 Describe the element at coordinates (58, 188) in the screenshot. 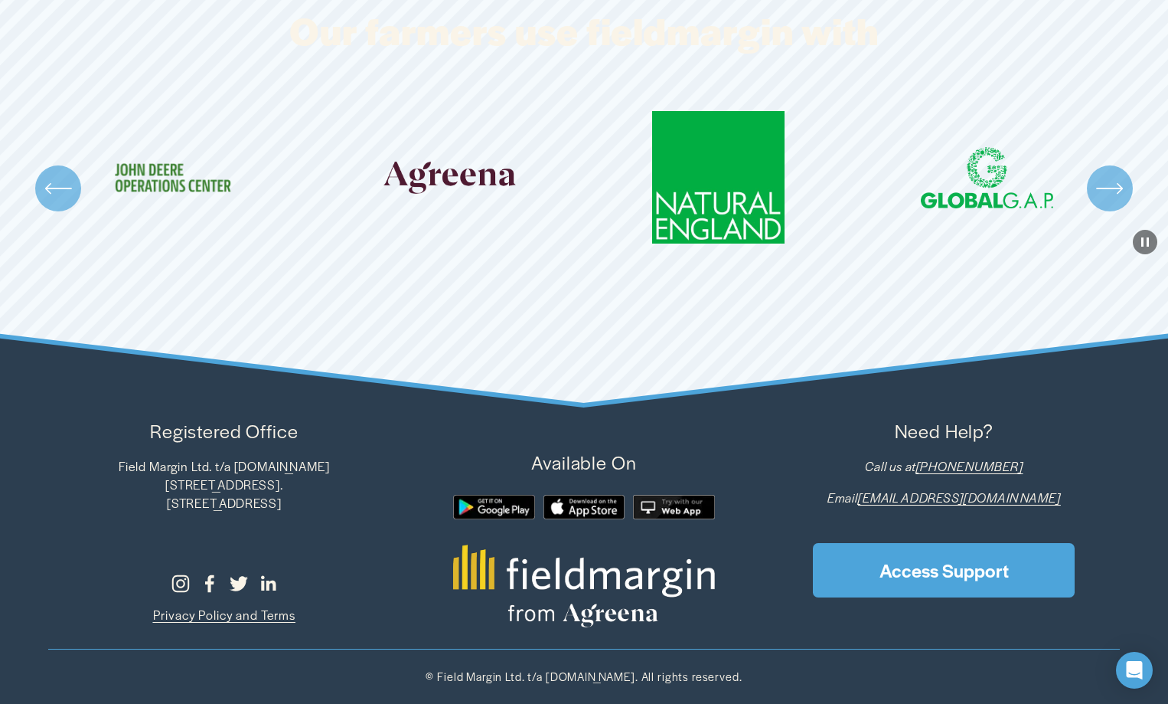

I see `button: Previous` at that location.